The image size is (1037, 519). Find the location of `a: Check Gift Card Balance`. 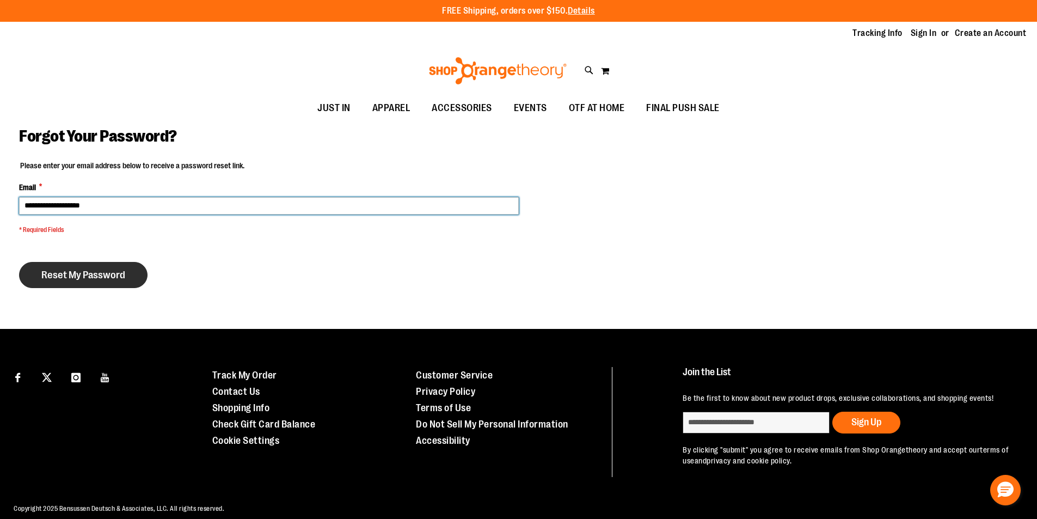

a: Check Gift Card Balance is located at coordinates (264, 424).